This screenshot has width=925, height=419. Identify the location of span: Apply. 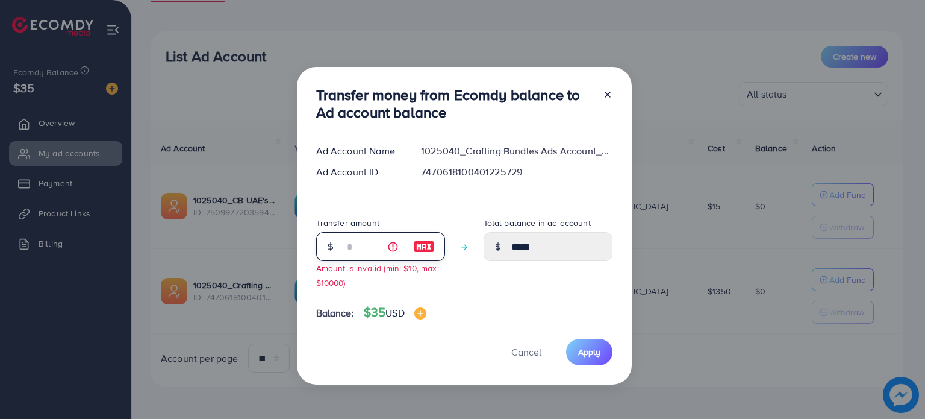
(589, 352).